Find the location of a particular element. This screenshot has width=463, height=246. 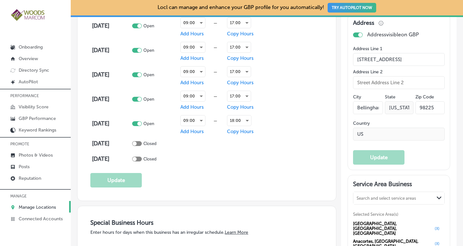

label: Zip Code is located at coordinates (425, 97).